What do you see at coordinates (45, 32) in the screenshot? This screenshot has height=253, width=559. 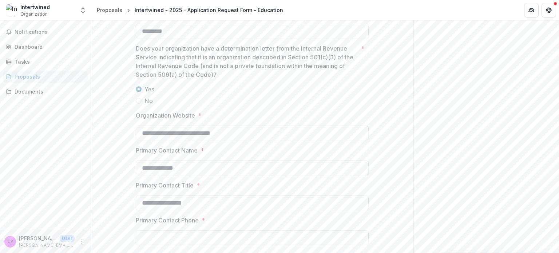 I see `button: Notifications` at bounding box center [45, 32].